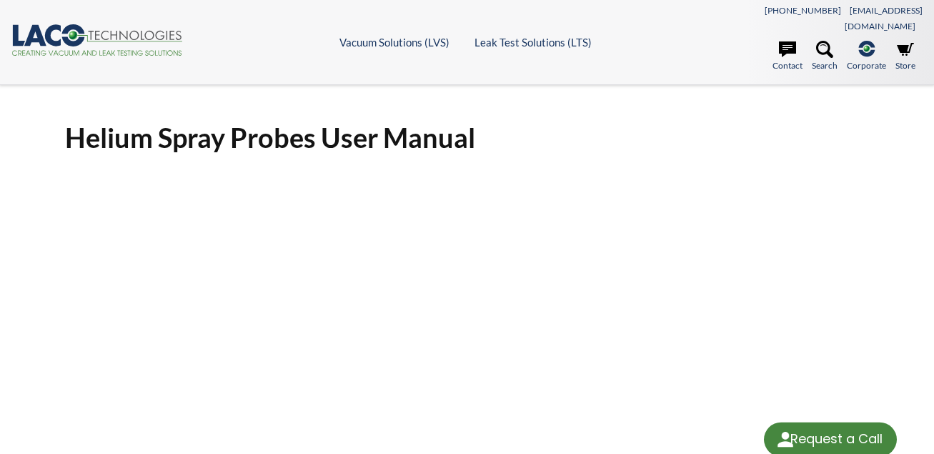 This screenshot has width=934, height=454. I want to click on img: round button, so click(786, 440).